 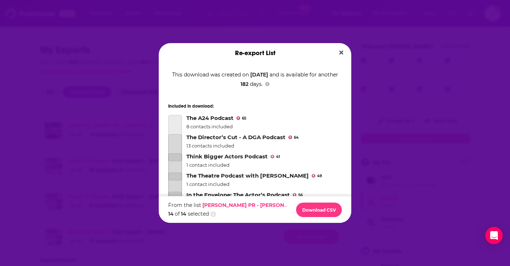 What do you see at coordinates (317, 176) in the screenshot?
I see `a: 49` at bounding box center [317, 176].